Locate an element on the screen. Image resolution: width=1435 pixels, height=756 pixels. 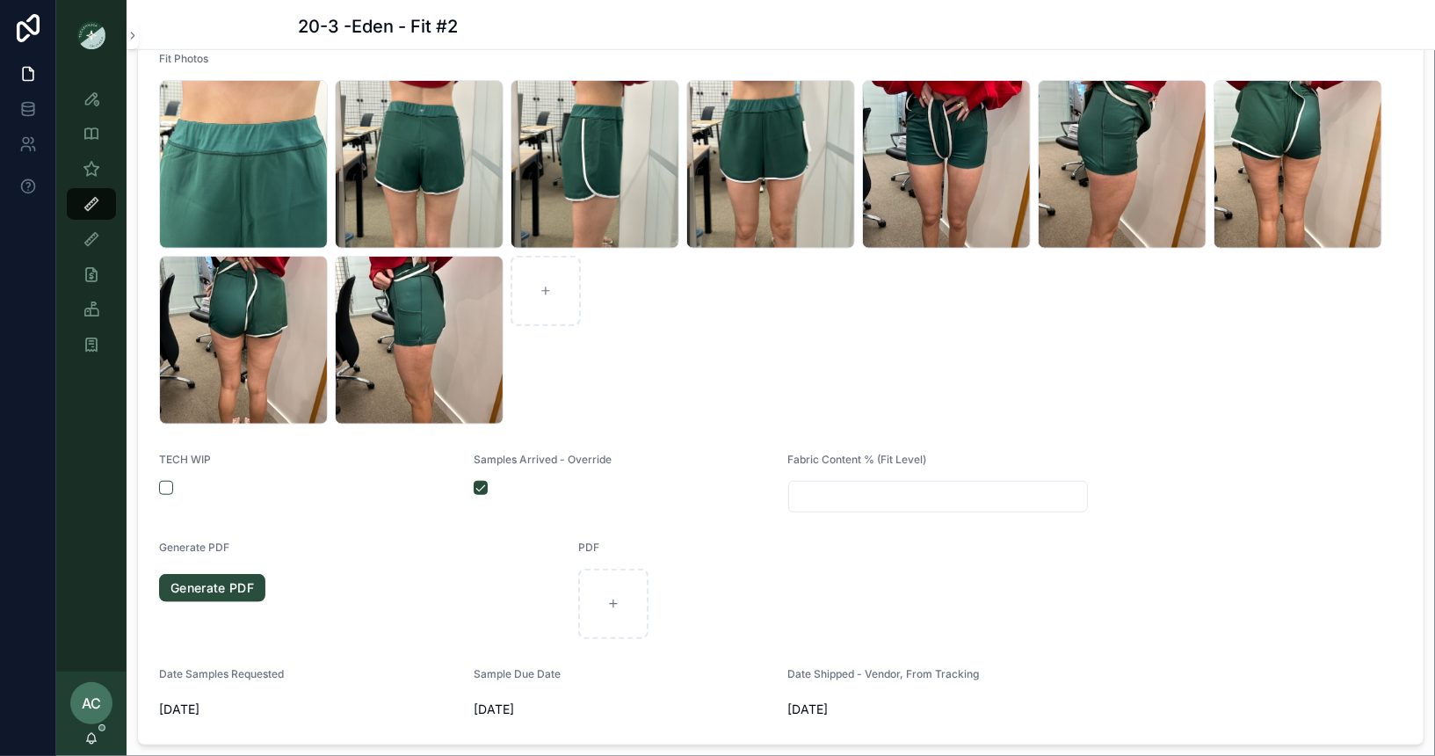
a: Generate PDF is located at coordinates (212, 588).